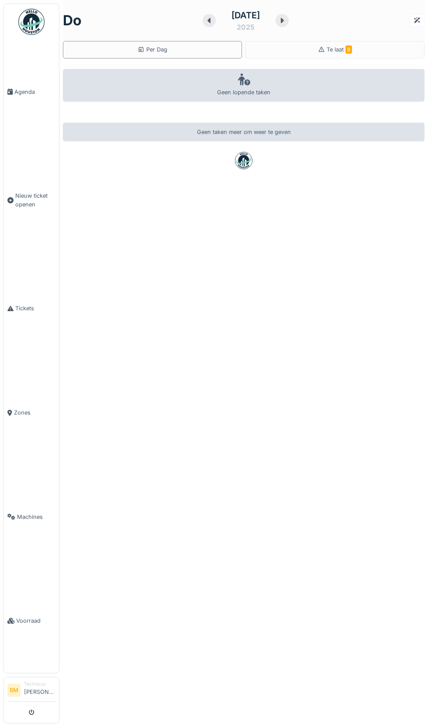 Image resolution: width=428 pixels, height=727 pixels. Describe the element at coordinates (36, 517) in the screenshot. I see `span: Machines` at that location.